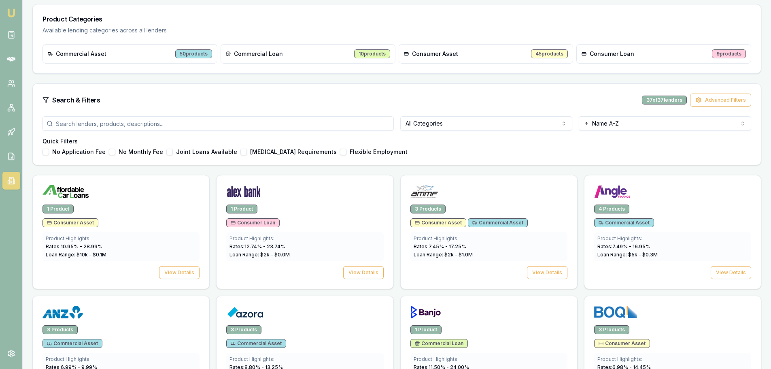 The image size is (771, 369). What do you see at coordinates (66, 192) in the screenshot?
I see `img: Affordable Car Loans logo` at bounding box center [66, 192].